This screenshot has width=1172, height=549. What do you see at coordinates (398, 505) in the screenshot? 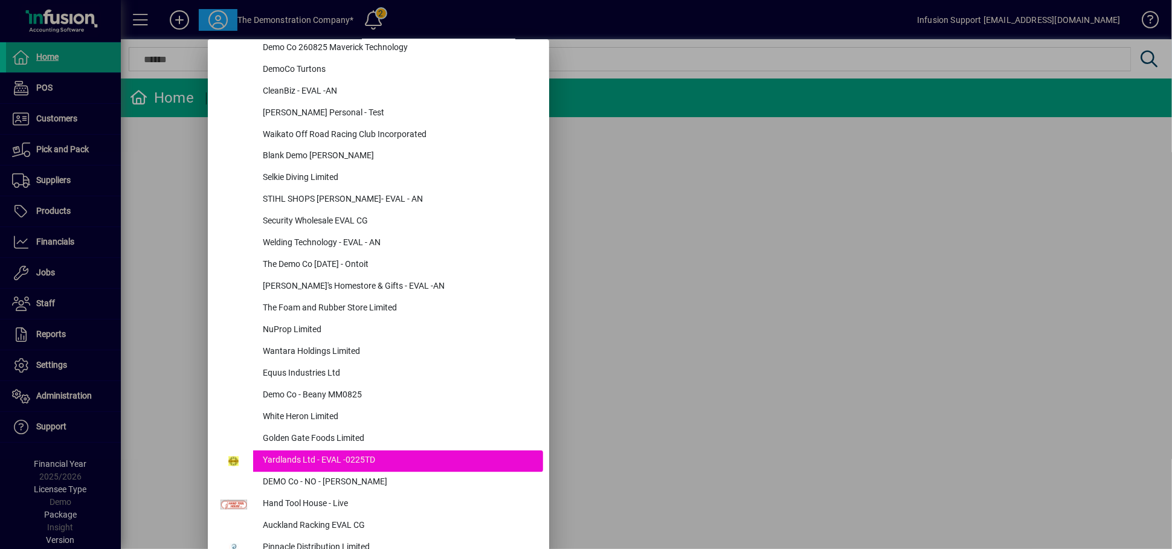
I see `div: Hand Tool House - Live` at bounding box center [398, 505].